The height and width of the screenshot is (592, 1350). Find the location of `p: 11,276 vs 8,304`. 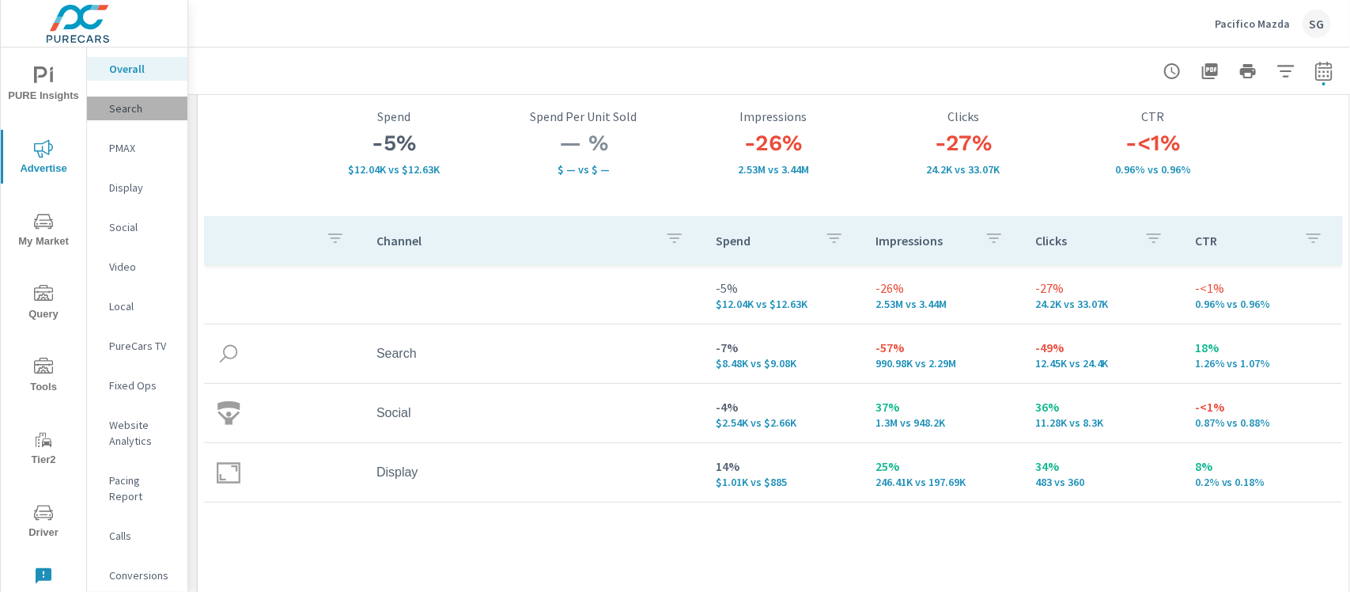

p: 11,276 vs 8,304 is located at coordinates (1102, 422).